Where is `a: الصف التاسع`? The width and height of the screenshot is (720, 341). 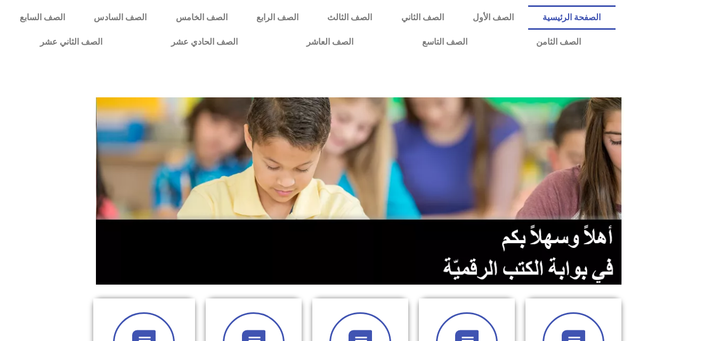
a: الصف التاسع is located at coordinates (444, 42).